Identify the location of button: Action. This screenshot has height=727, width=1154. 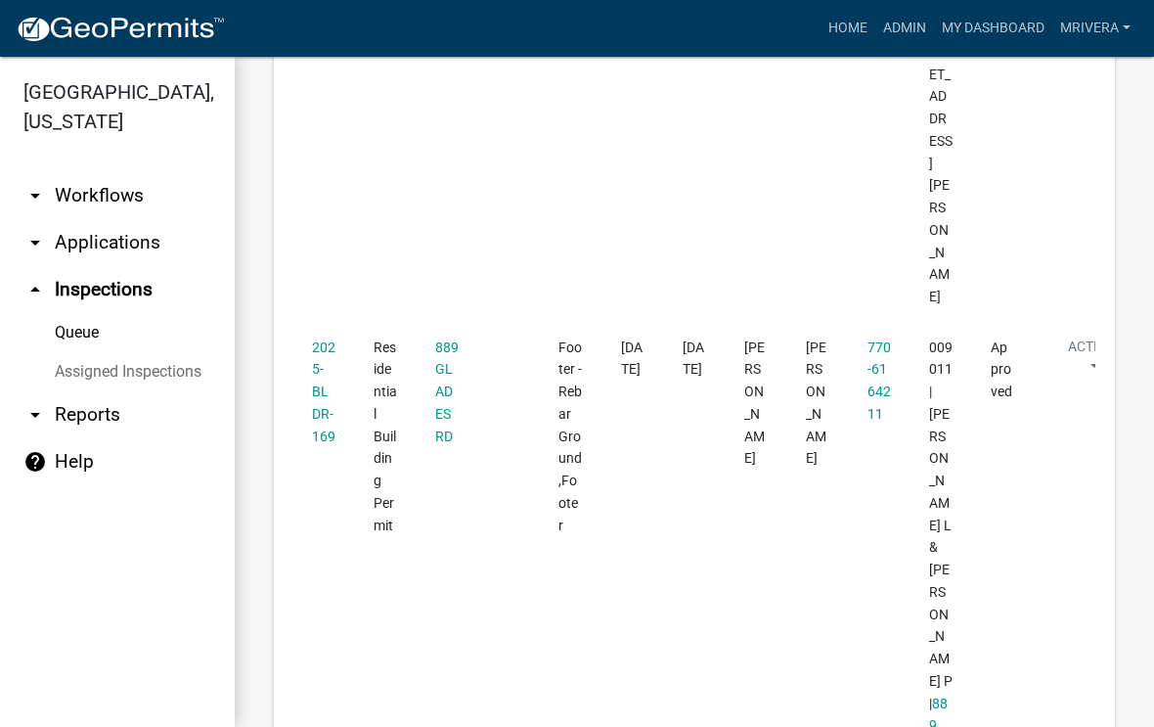
(1093, 361).